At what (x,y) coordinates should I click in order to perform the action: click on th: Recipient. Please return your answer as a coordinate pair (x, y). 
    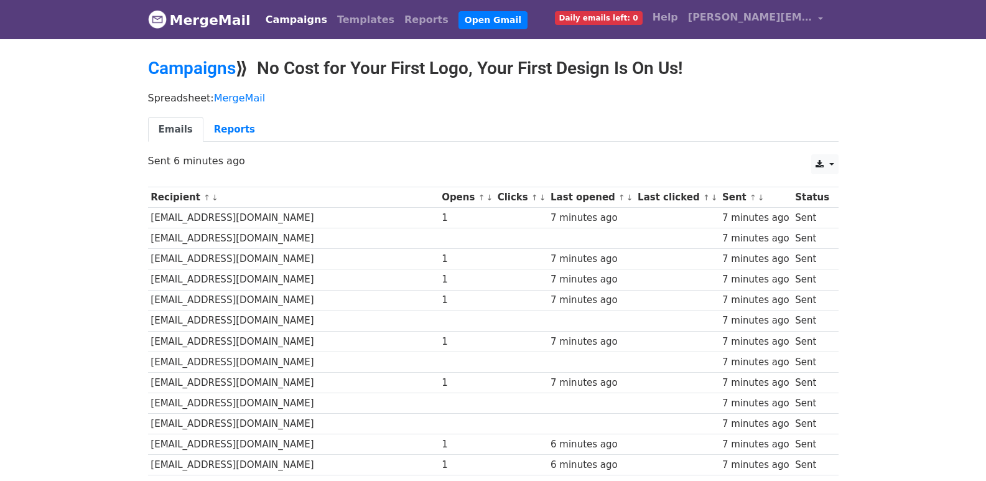
    Looking at the image, I should click on (294, 197).